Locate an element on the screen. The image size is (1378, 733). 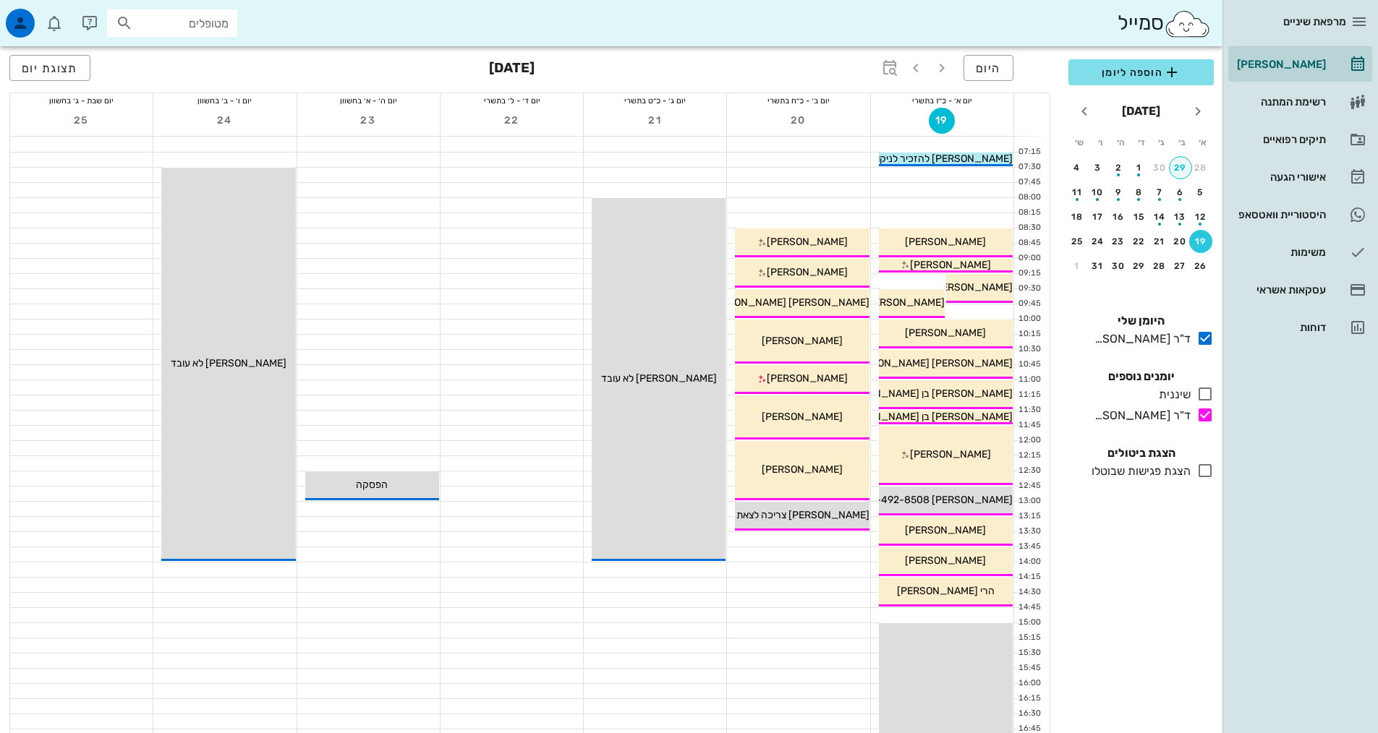
div: דוחות is located at coordinates (1279, 328).